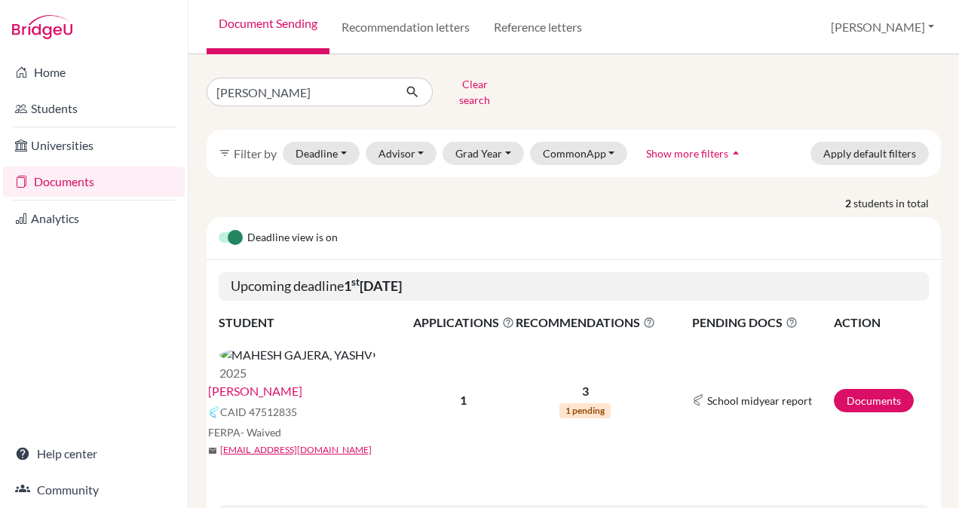 The image size is (959, 508). Describe the element at coordinates (298, 355) in the screenshot. I see `img: MAHESH GAJERA, YASHVI` at that location.